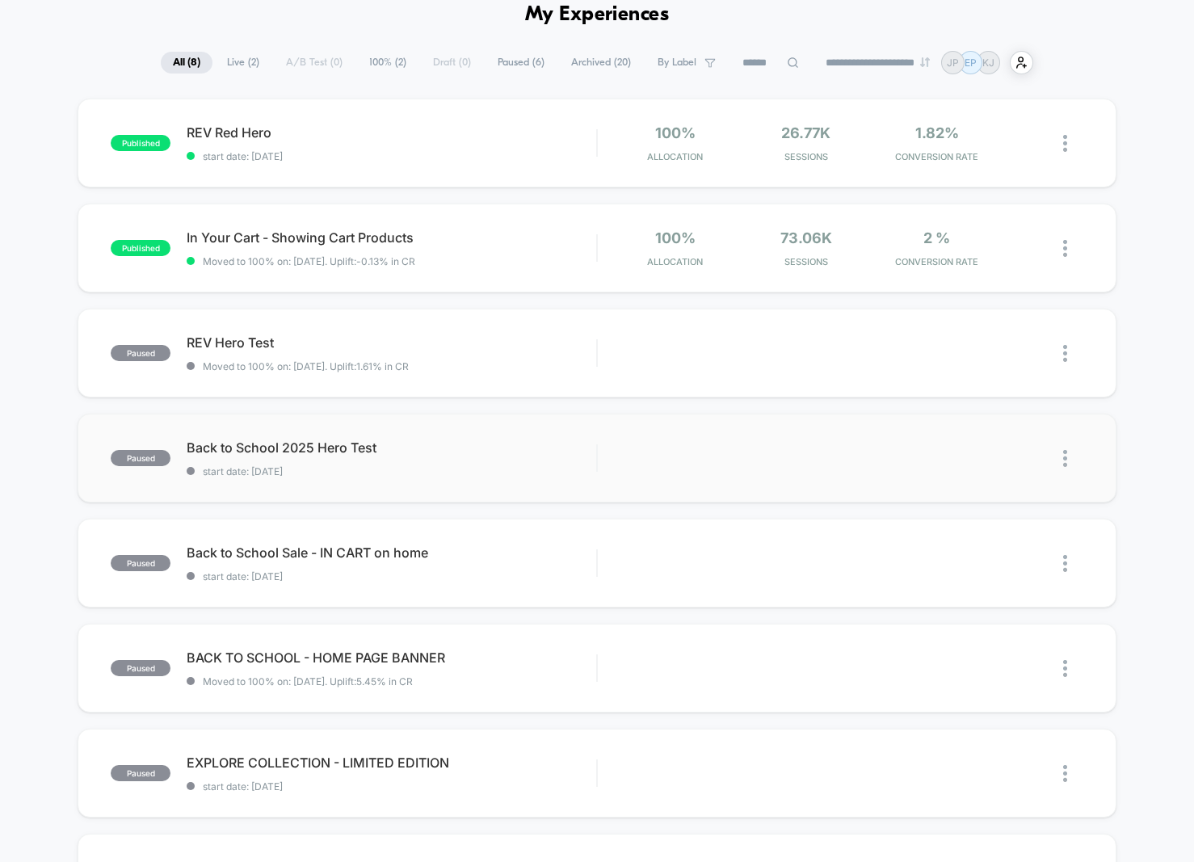 The width and height of the screenshot is (1194, 862). I want to click on span: In Your Cart - Showing Cart Products, so click(391, 237).